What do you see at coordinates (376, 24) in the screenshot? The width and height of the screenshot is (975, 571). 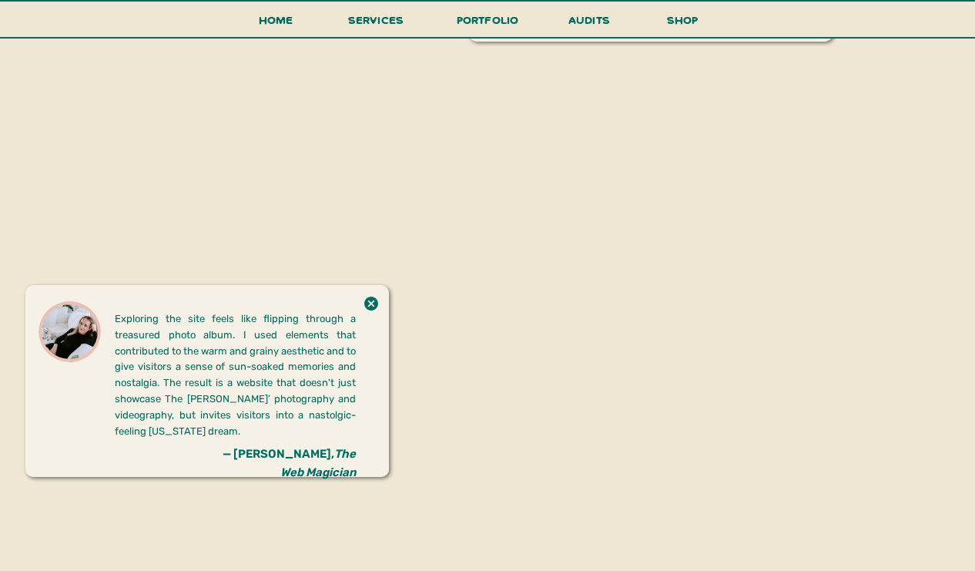 I see `a: services` at bounding box center [376, 24].